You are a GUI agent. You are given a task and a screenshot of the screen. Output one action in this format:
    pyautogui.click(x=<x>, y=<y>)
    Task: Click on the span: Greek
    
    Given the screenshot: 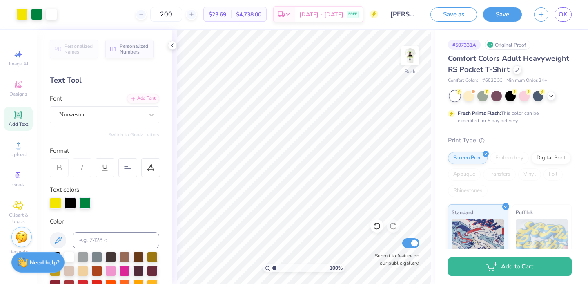 What is the action you would take?
    pyautogui.click(x=18, y=185)
    